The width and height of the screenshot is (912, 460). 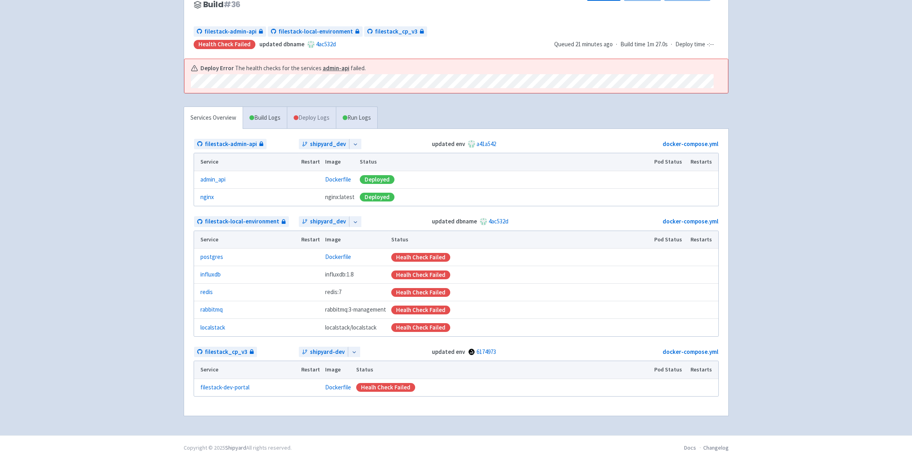 I want to click on span: Build time, so click(x=633, y=44).